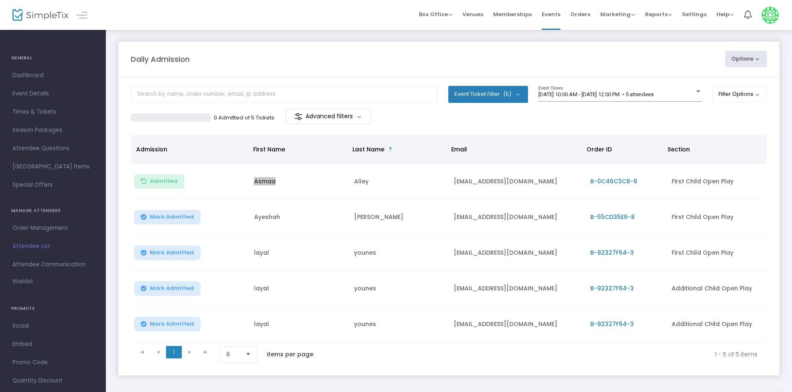 The image size is (792, 392). Describe the element at coordinates (269, 149) in the screenshot. I see `span: First Name` at that location.